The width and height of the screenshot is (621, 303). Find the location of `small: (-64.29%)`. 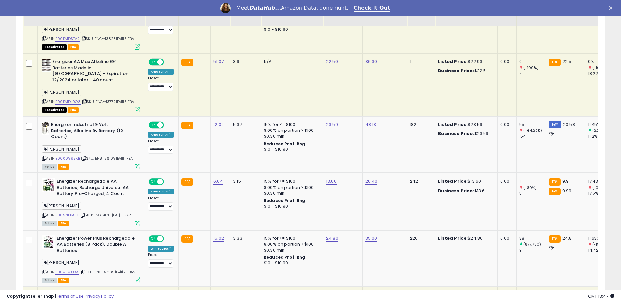

small: (-64.29%) is located at coordinates (533, 130).